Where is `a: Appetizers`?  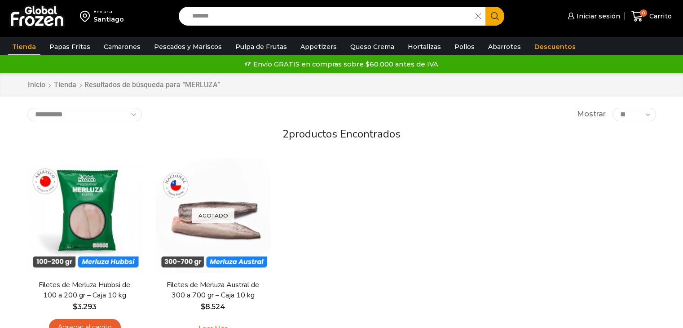
a: Appetizers is located at coordinates (318, 47).